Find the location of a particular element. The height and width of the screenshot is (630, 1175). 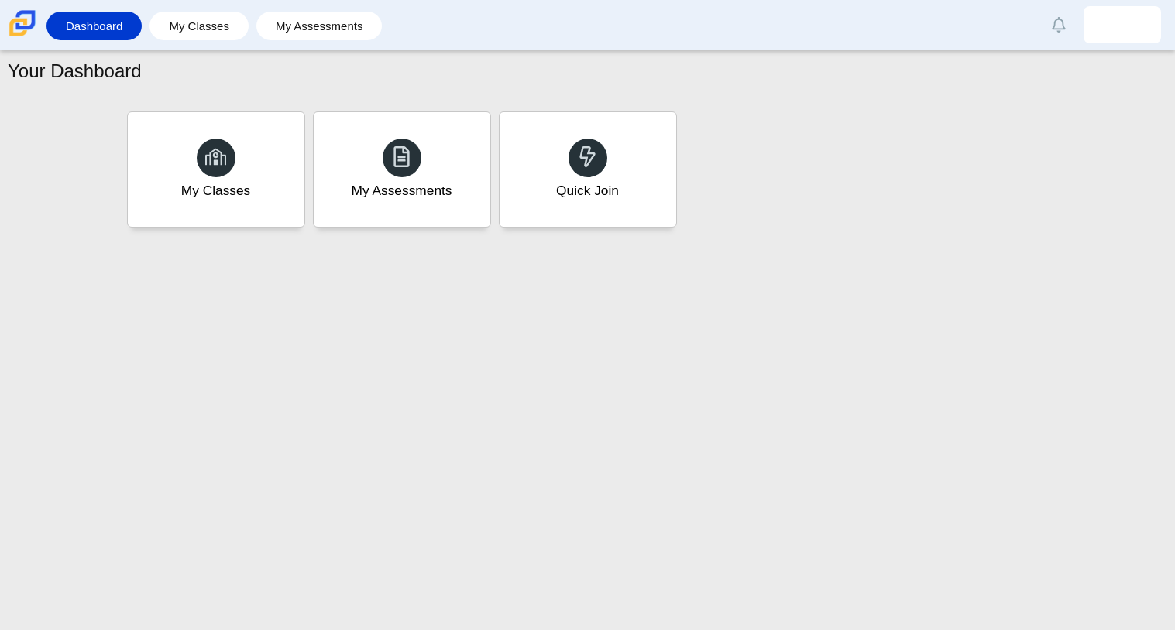

img: Carmen School of Science & Technology is located at coordinates (22, 23).